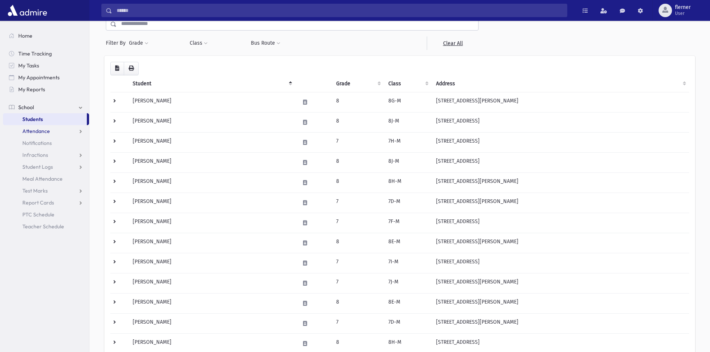  I want to click on td: 7F-M, so click(408, 223).